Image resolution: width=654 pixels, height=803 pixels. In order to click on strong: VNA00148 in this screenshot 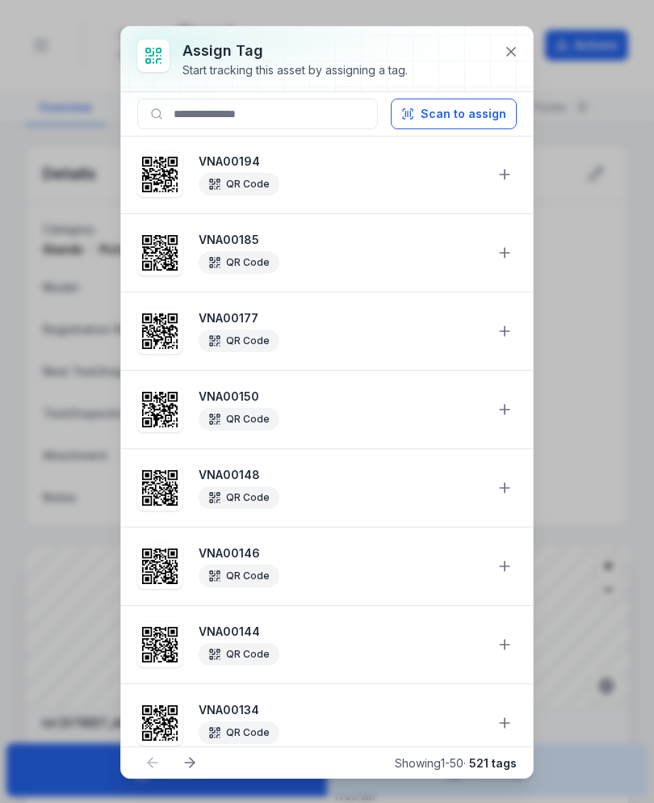, I will do `click(341, 475)`.